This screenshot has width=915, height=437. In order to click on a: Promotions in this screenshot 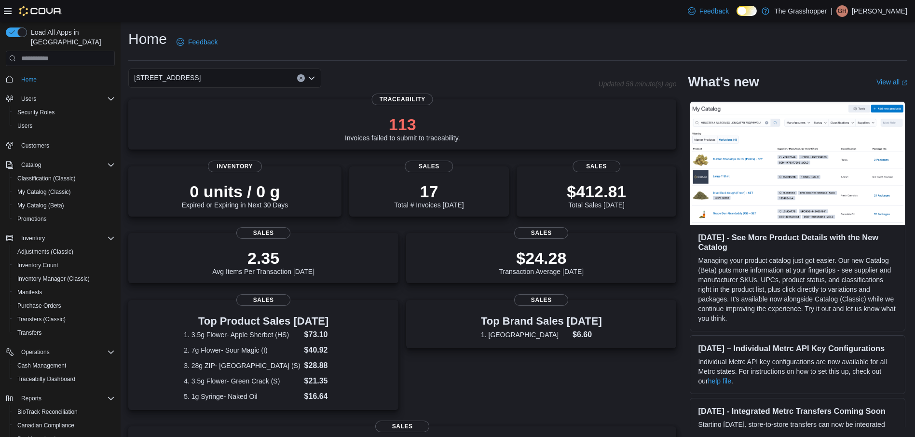, I will do `click(32, 219)`.